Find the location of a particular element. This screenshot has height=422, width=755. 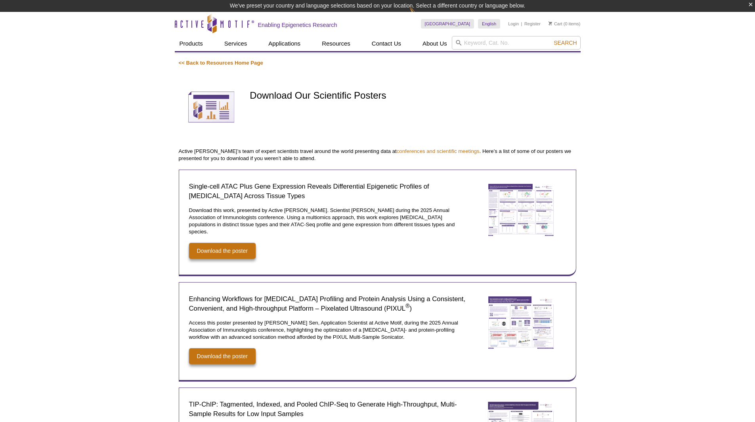

a: << Back to Resources Home Page is located at coordinates (221, 63).